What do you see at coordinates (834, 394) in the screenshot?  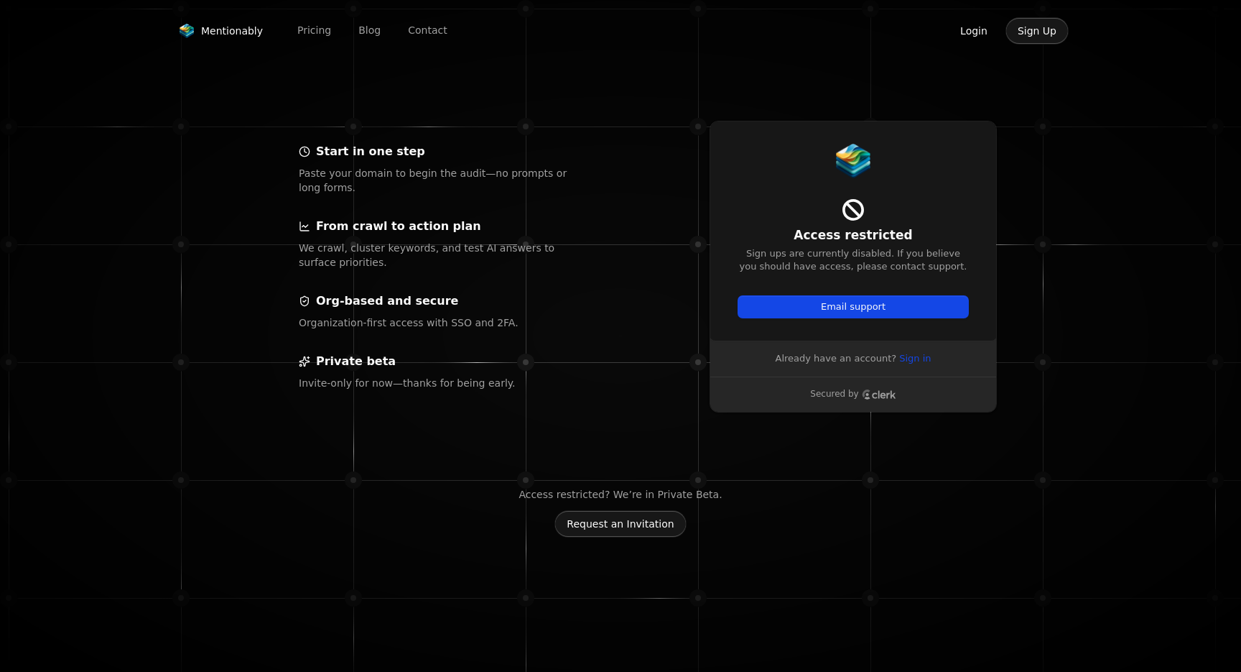 I see `p: Secured by` at bounding box center [834, 394].